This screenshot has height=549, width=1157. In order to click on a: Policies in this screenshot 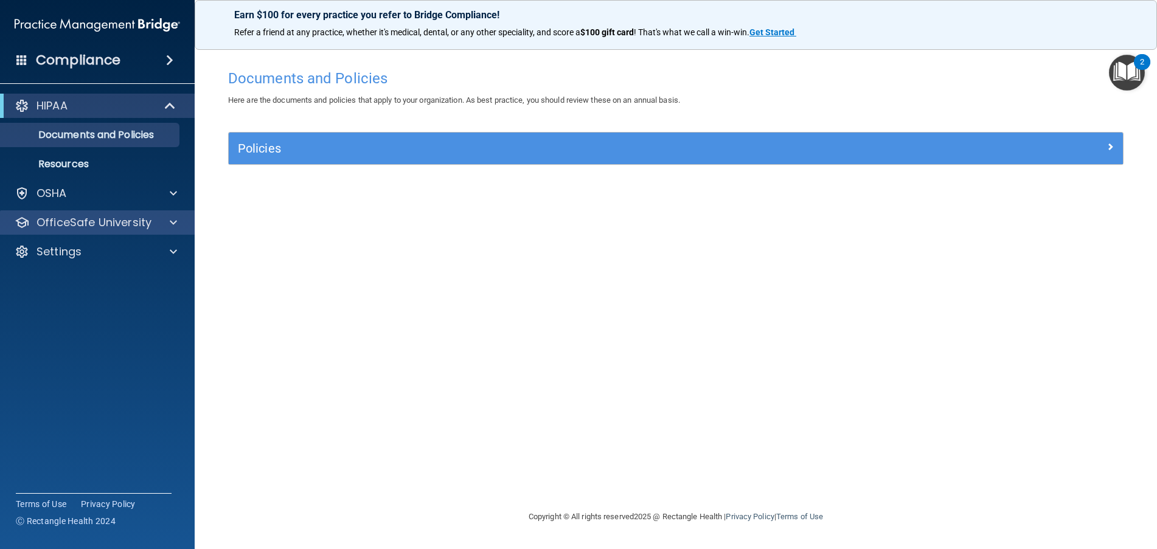, I will do `click(676, 148)`.